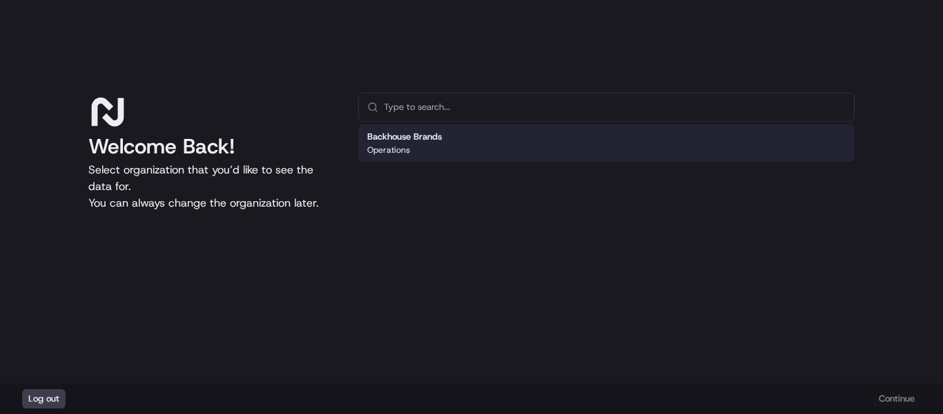 The image size is (943, 414). Describe the element at coordinates (405, 137) in the screenshot. I see `h2: Backhouse Brands` at that location.